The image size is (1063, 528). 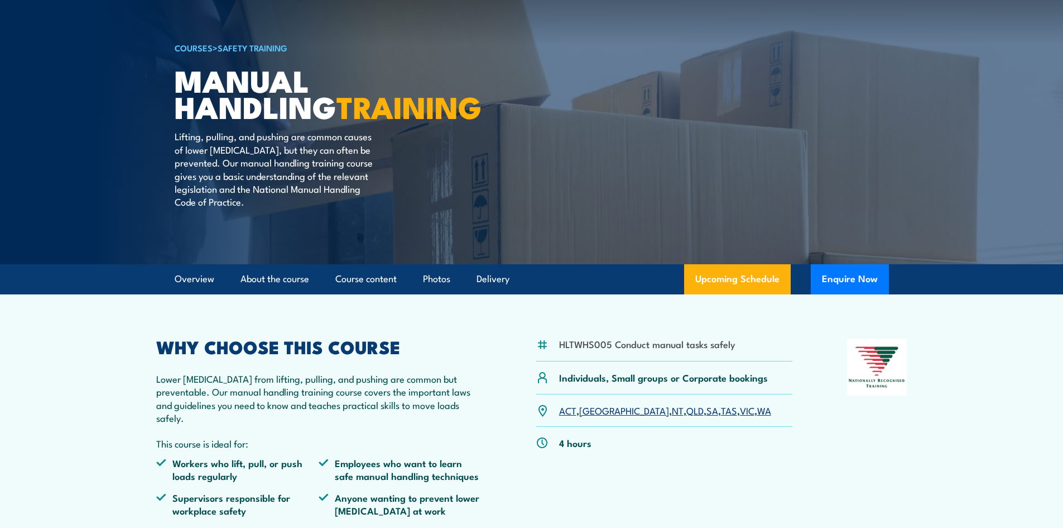 What do you see at coordinates (194, 279) in the screenshot?
I see `a: Overview` at bounding box center [194, 279].